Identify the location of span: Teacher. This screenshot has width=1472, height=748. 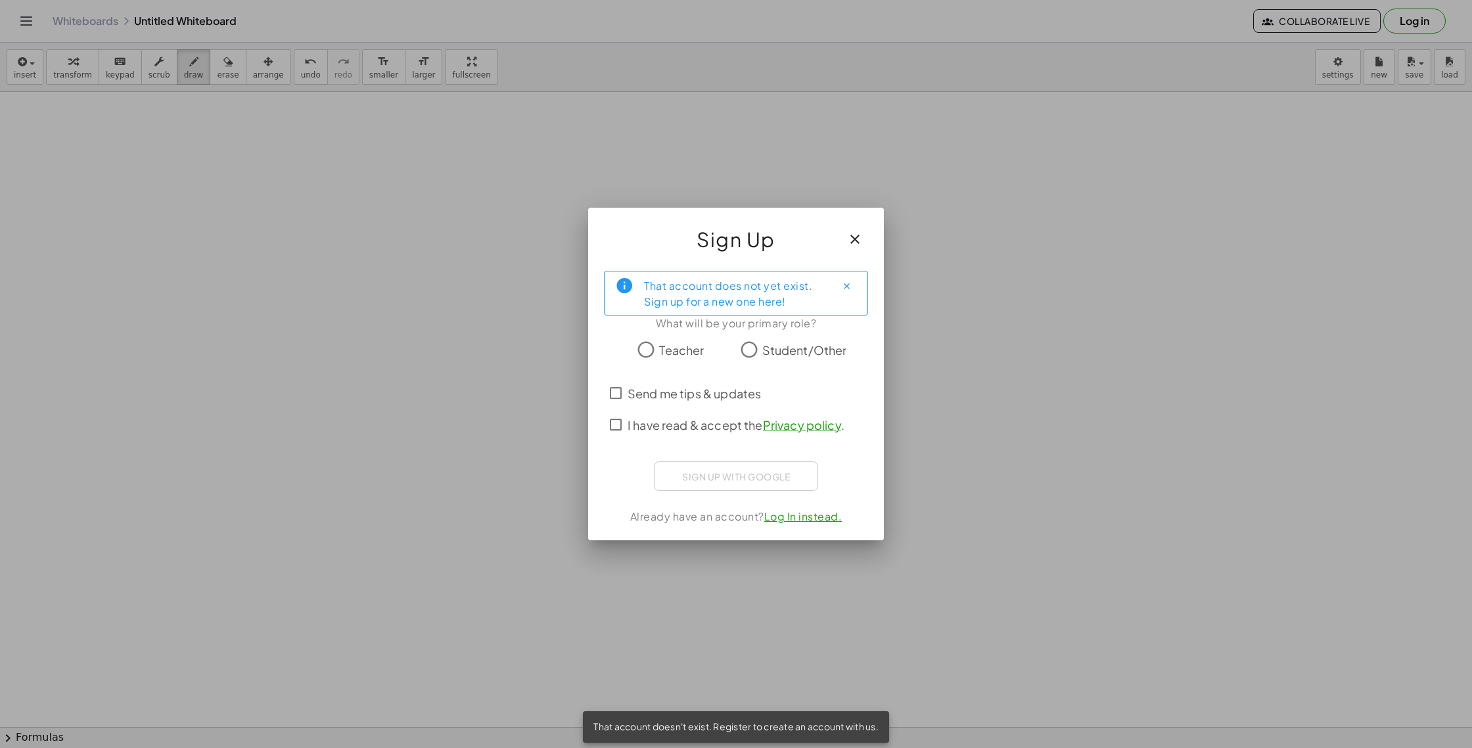
(681, 350).